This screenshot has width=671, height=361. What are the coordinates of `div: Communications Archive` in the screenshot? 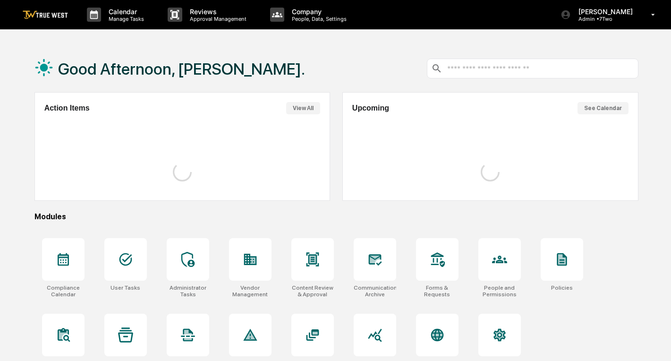 It's located at (375, 291).